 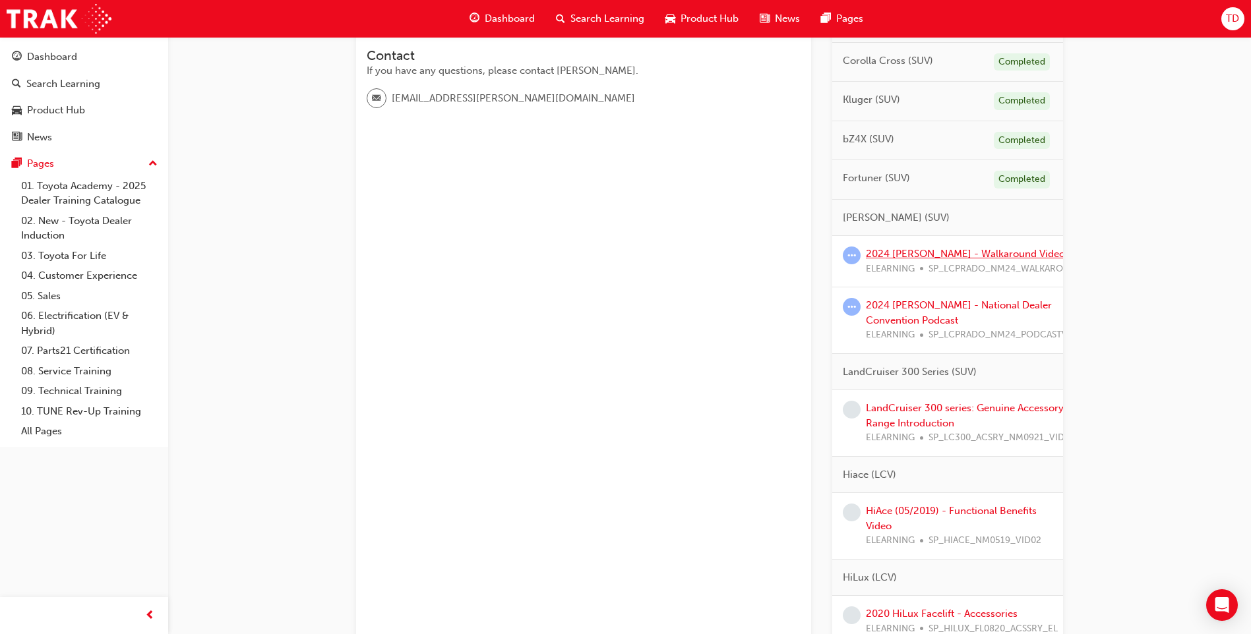 What do you see at coordinates (89, 323) in the screenshot?
I see `a: 06. Electrification (EV & Hybrid)` at bounding box center [89, 323].